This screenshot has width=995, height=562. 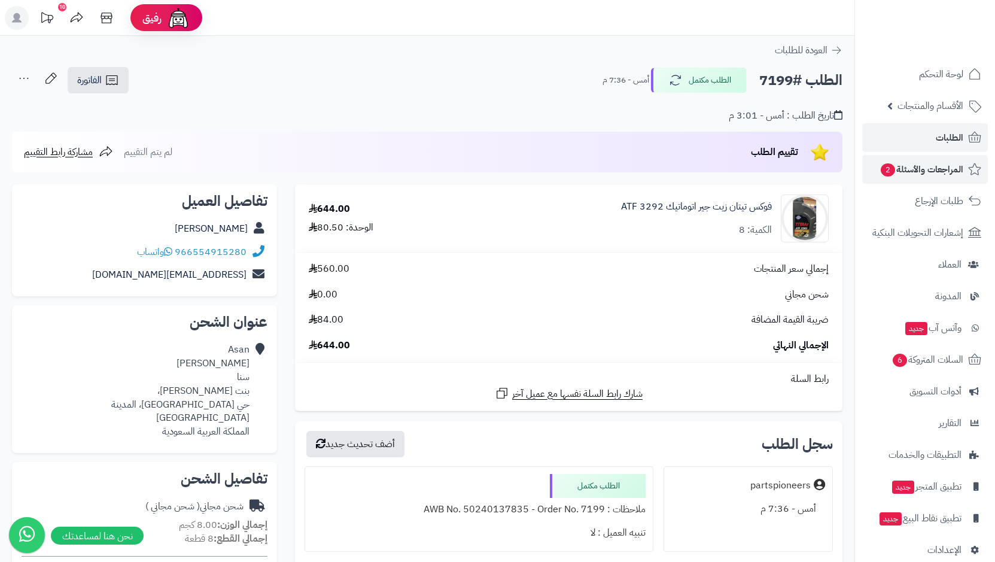 What do you see at coordinates (178, 18) in the screenshot?
I see `img: ai-face.png` at bounding box center [178, 18].